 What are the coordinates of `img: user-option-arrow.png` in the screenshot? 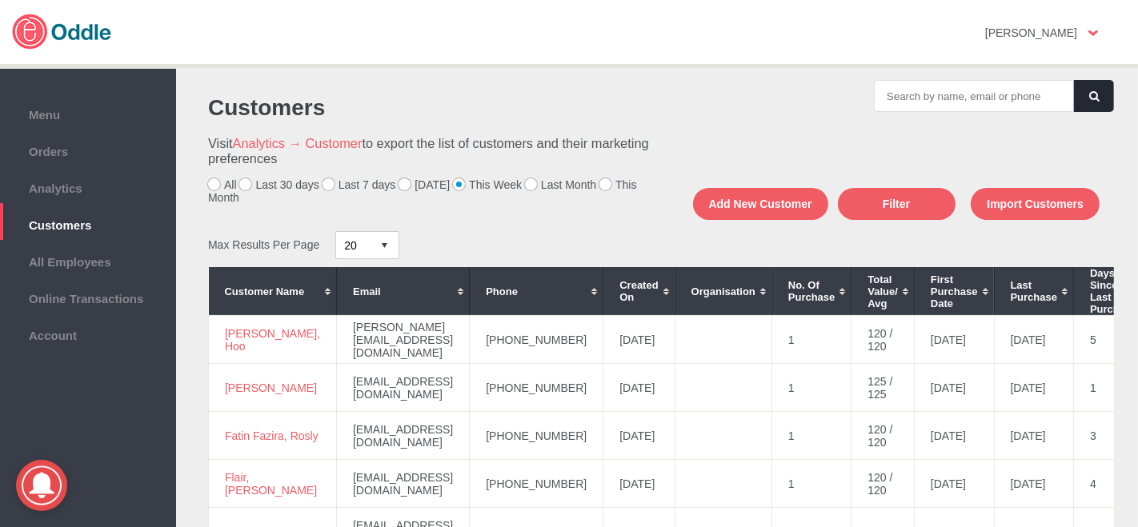 It's located at (1093, 33).